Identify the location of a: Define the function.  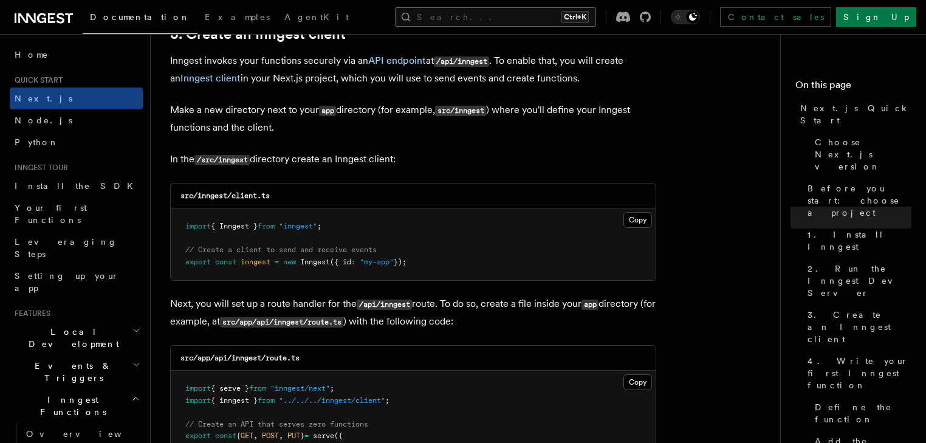
(860, 413).